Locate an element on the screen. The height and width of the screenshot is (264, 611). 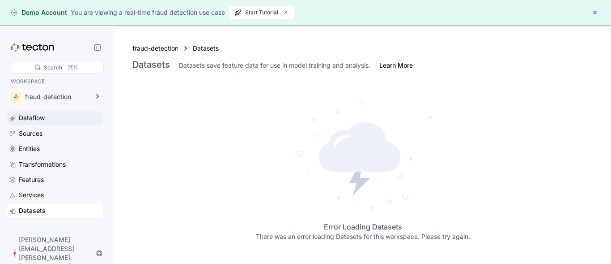
div: Search is located at coordinates (53, 67).